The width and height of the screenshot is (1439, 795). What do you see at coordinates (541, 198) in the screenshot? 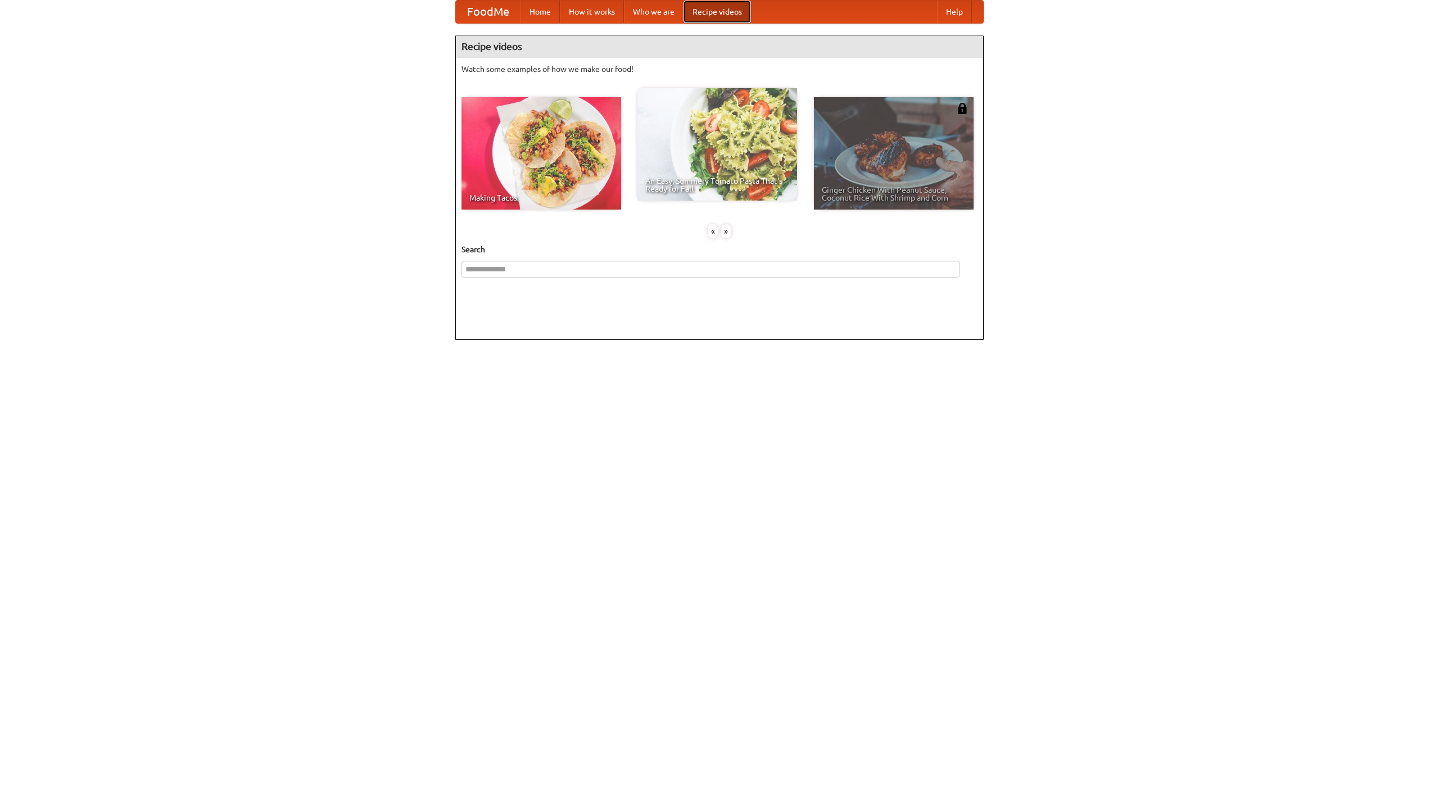
I see `span: Making Tacos` at bounding box center [541, 198].